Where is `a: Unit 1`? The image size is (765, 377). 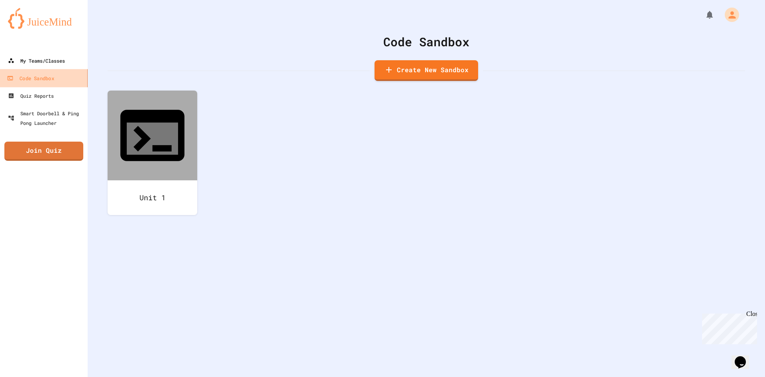 a: Unit 1 is located at coordinates (152, 153).